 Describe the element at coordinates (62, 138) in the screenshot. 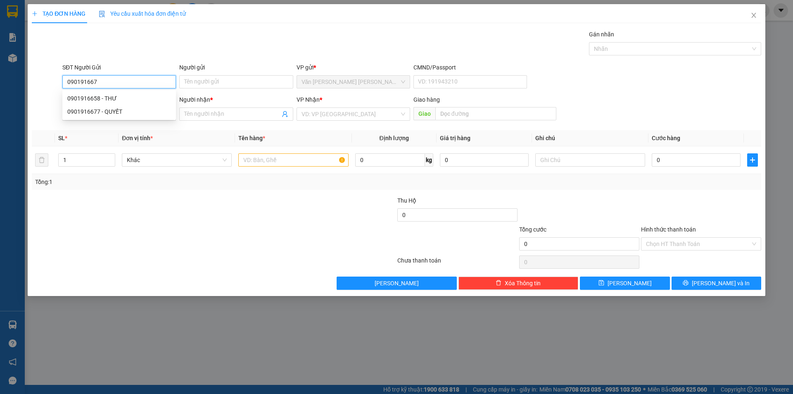

I see `span: SL` at that location.